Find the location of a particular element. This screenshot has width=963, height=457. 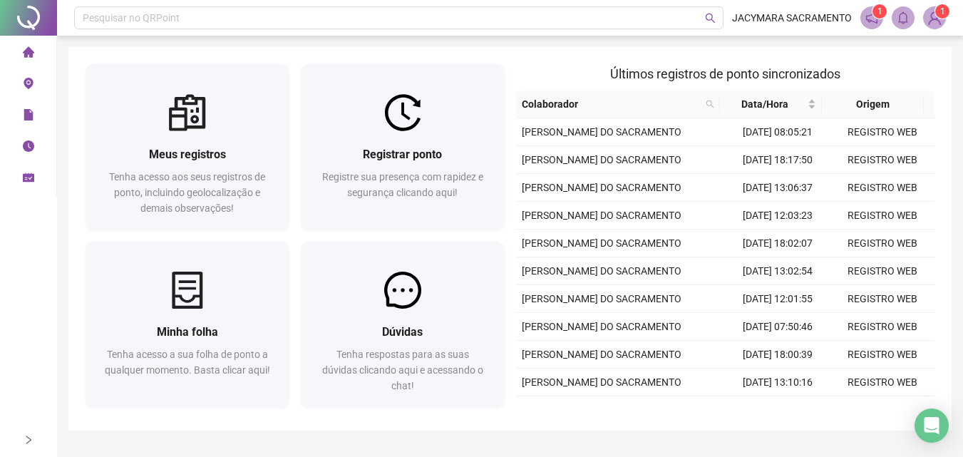

span: Tenha respostas para as suas dúvidas clicando aqui e acessando o chat! is located at coordinates (403, 370).